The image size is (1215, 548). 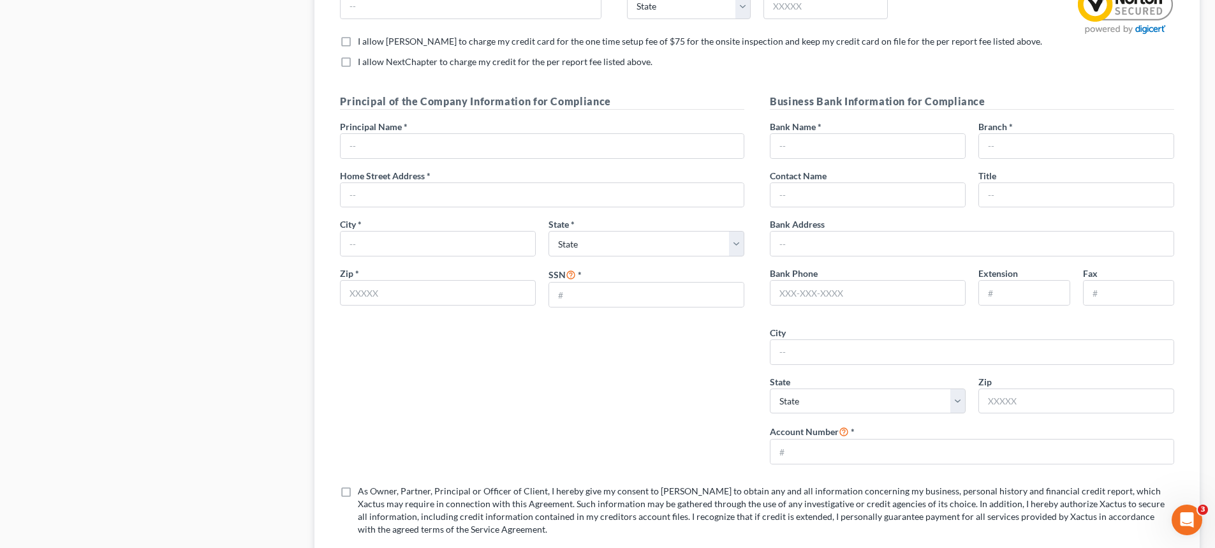 What do you see at coordinates (794, 273) in the screenshot?
I see `label: Bank Phone` at bounding box center [794, 273].